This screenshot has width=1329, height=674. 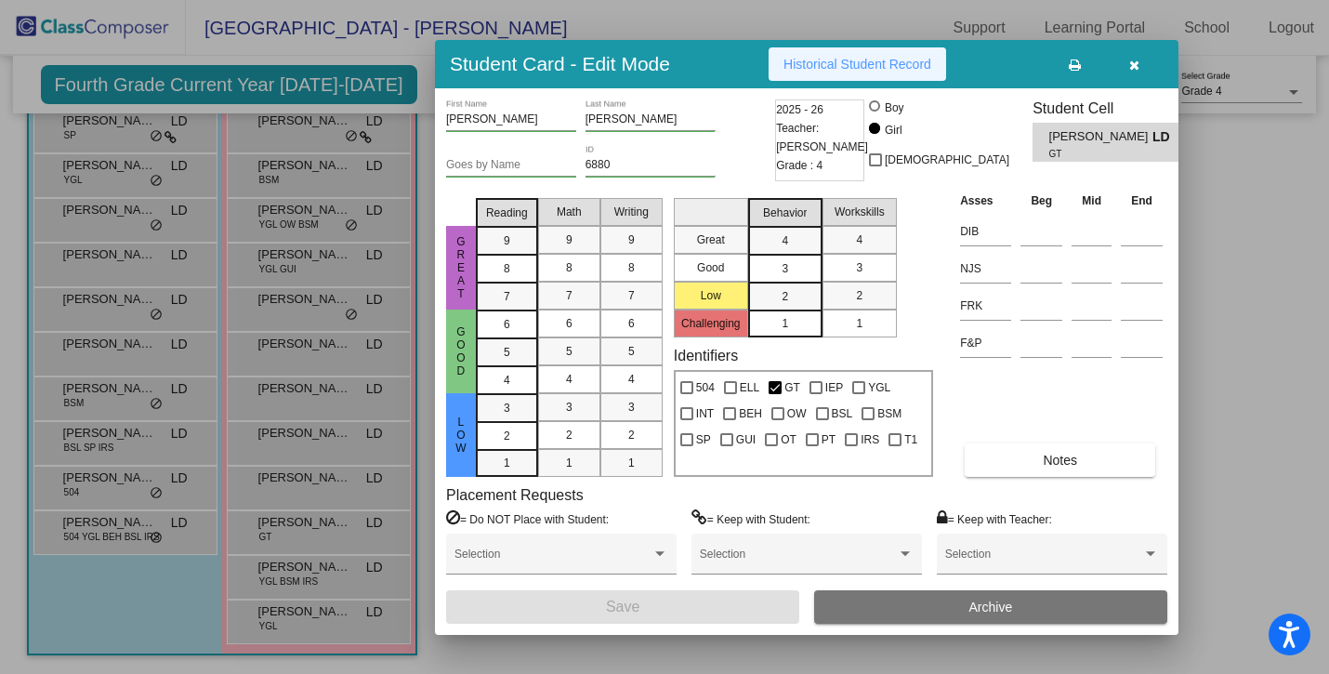 I want to click on div: Girl, so click(x=893, y=130).